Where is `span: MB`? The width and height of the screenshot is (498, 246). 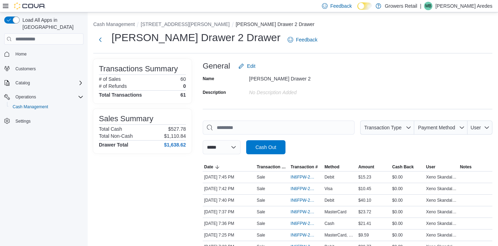 span: MB is located at coordinates (429, 6).